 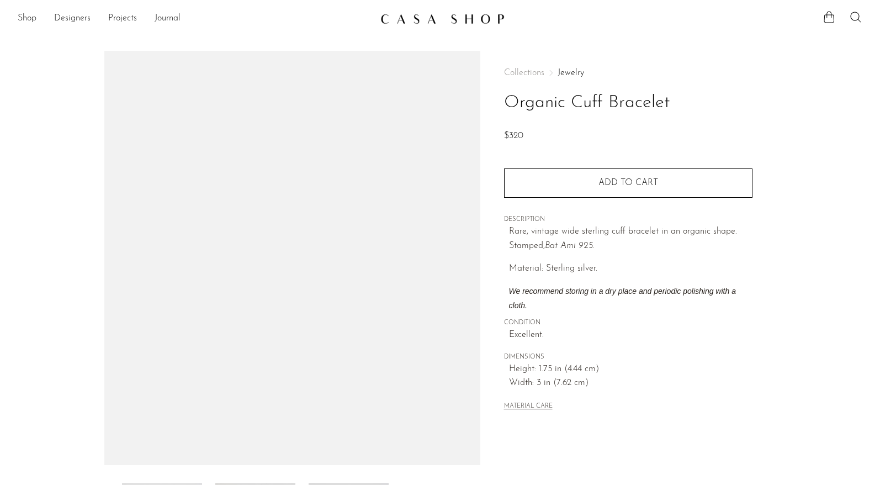 I want to click on span: Add to cart, so click(x=629, y=183).